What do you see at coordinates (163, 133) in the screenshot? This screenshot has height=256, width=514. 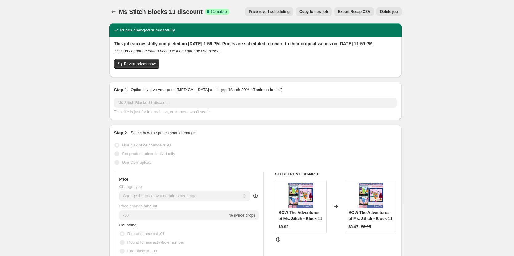 I see `p: Select how the prices should change` at bounding box center [163, 133].